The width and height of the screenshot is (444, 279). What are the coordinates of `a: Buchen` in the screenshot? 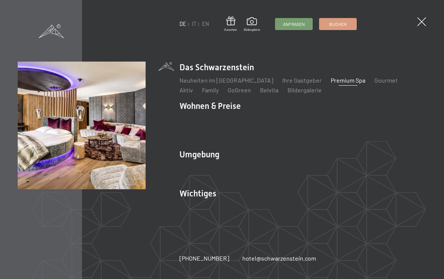 It's located at (338, 24).